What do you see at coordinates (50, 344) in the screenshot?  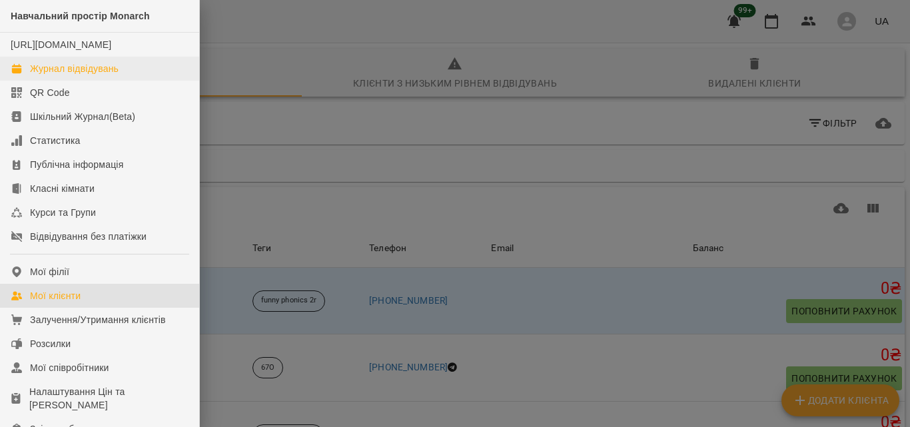 I see `div: Розсилки` at bounding box center [50, 344].